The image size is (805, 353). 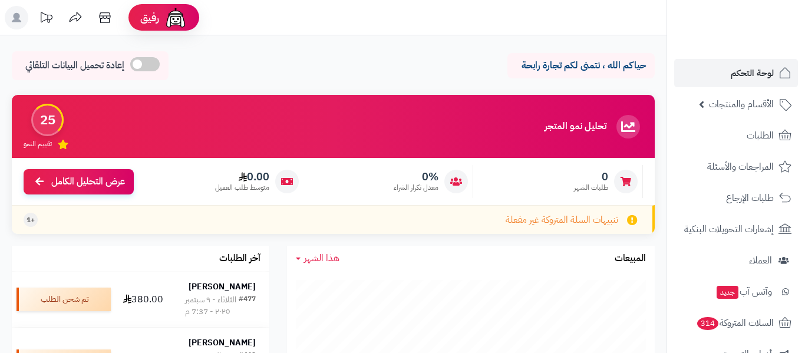 What do you see at coordinates (561, 220) in the screenshot?
I see `span: تنبيهات السلة المتروكة غير مفعلة` at bounding box center [561, 220].